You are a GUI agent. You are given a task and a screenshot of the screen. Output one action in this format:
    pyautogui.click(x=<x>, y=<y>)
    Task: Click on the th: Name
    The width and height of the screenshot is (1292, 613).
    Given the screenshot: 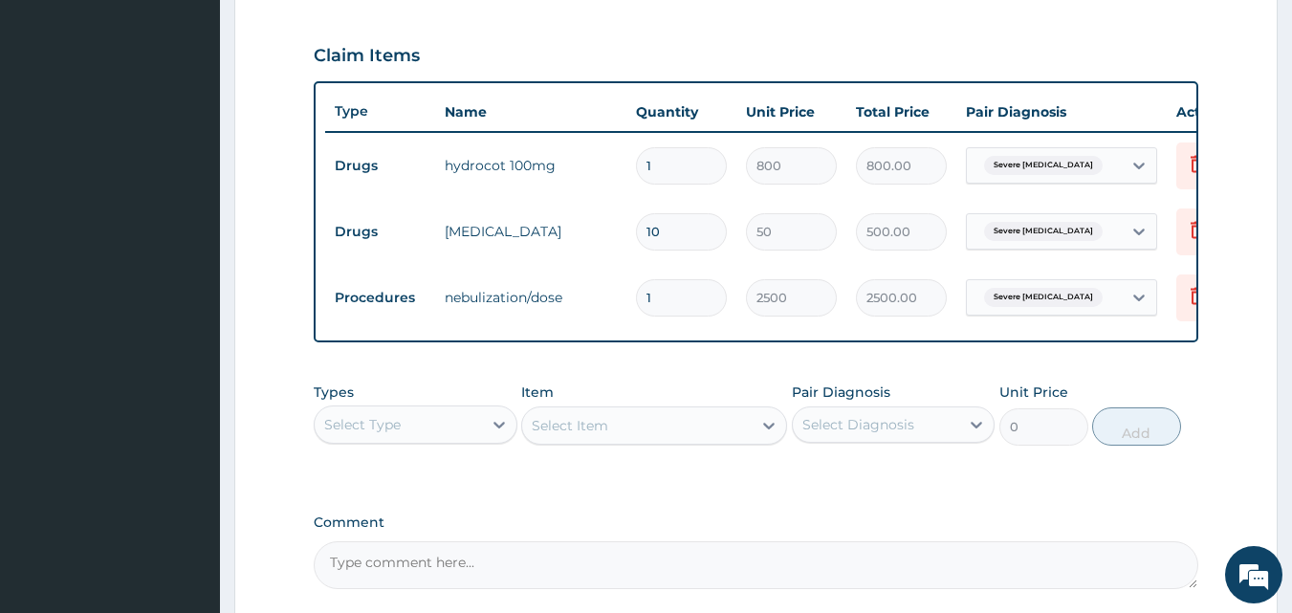 What is the action you would take?
    pyautogui.click(x=531, y=112)
    